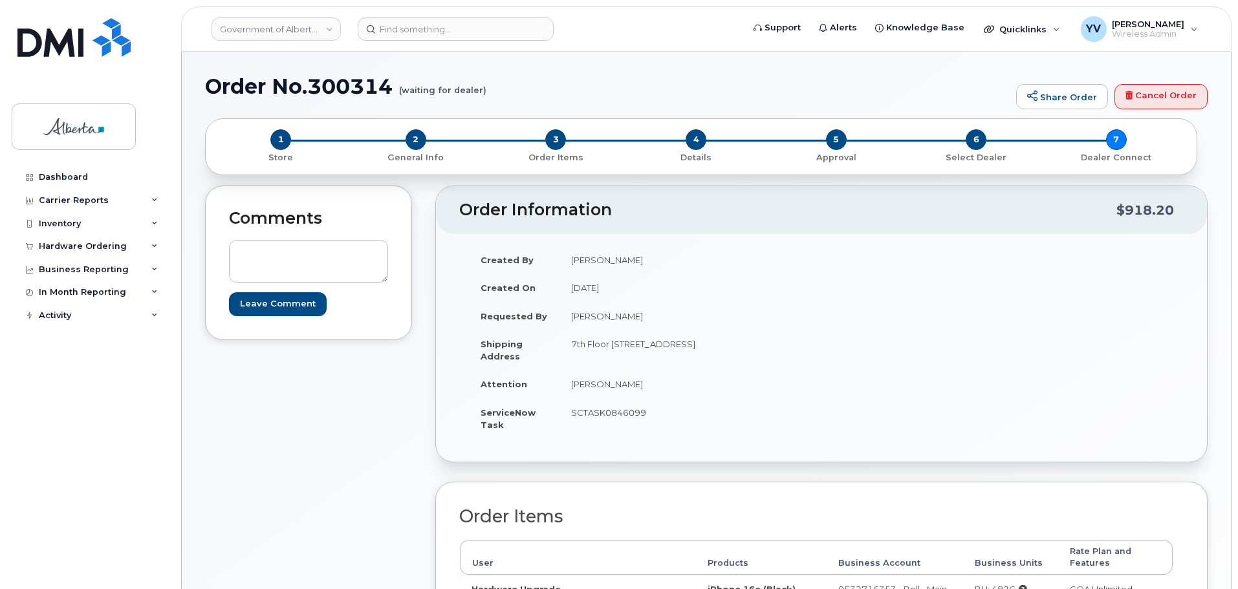 This screenshot has width=1238, height=589. I want to click on div: $918.20, so click(1145, 210).